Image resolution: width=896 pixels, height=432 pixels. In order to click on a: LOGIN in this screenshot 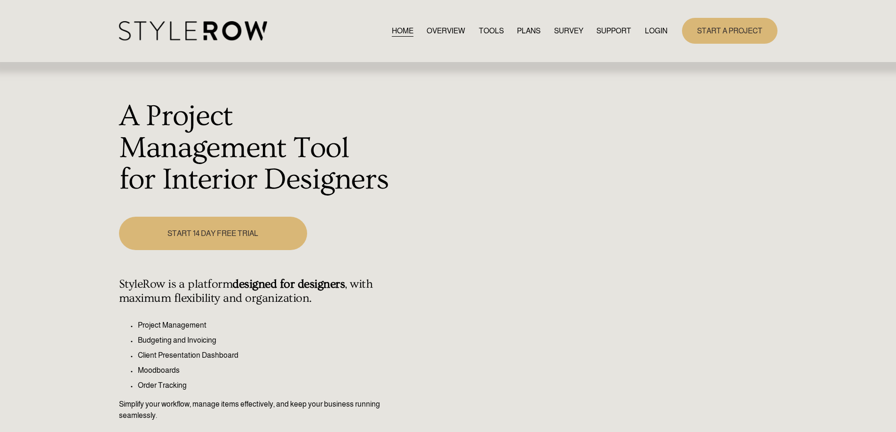, I will do `click(656, 31)`.